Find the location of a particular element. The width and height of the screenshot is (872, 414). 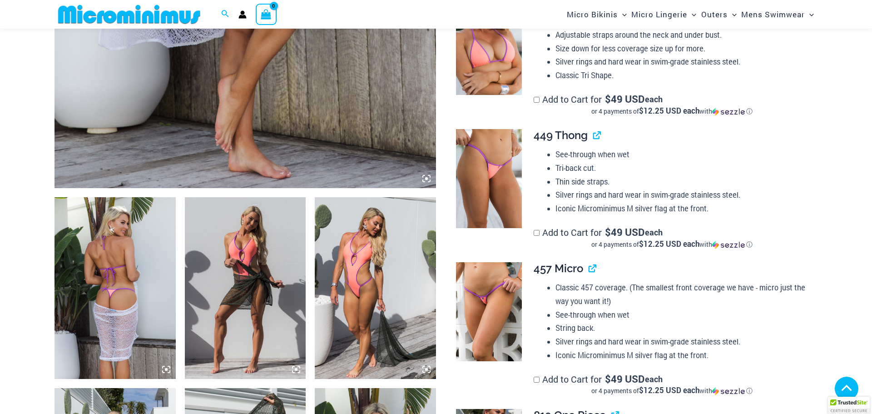

a: View Shopping Cart, empty is located at coordinates (266, 14).